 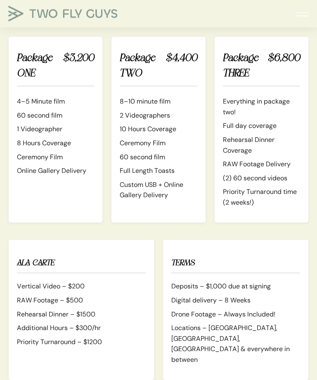 I want to click on li: 8–10 minute film, so click(x=158, y=102).